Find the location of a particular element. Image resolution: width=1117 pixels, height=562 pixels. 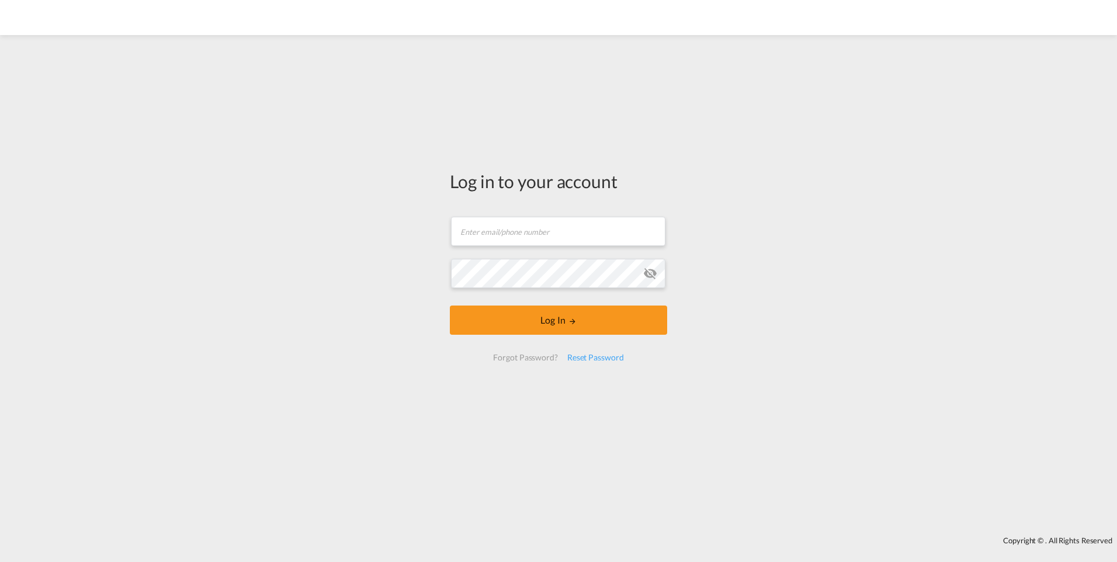

input: Enter email/phone number is located at coordinates (558, 231).